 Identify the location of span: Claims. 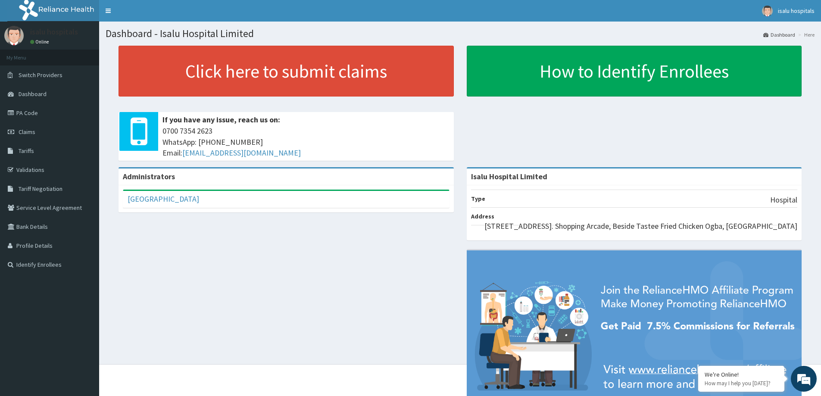
(27, 132).